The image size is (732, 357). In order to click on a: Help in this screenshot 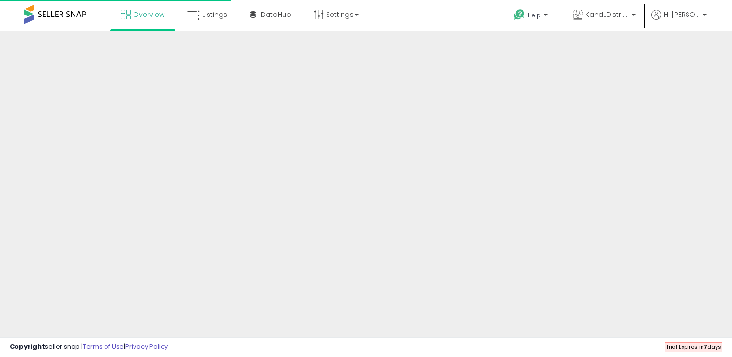, I will do `click(532, 16)`.